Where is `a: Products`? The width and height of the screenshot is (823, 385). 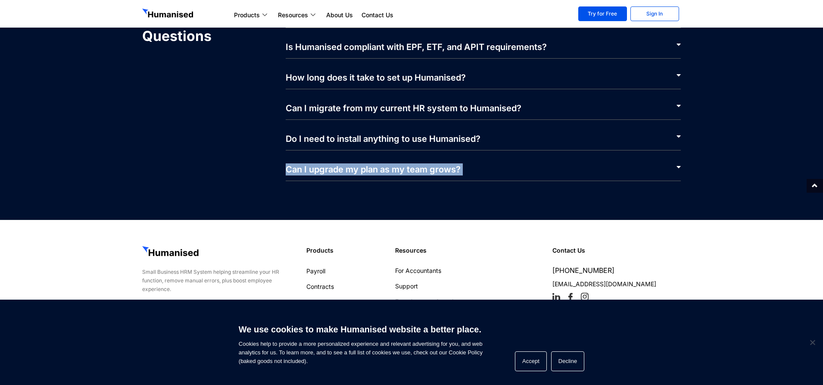 a: Products is located at coordinates (252, 15).